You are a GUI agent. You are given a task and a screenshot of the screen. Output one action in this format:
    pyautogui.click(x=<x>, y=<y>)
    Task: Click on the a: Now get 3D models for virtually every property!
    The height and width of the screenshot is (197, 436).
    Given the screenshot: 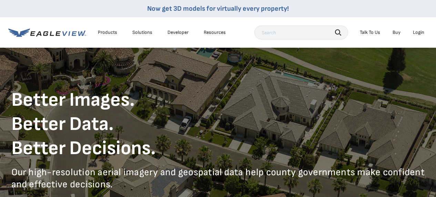 What is the action you would take?
    pyautogui.click(x=218, y=9)
    